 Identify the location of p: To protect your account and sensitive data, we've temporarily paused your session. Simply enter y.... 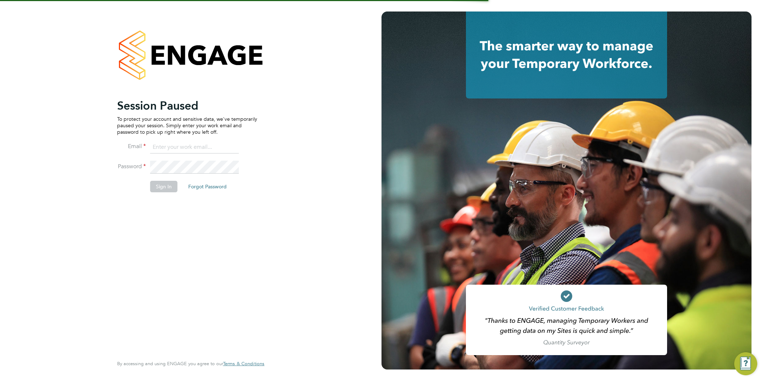
(187, 125).